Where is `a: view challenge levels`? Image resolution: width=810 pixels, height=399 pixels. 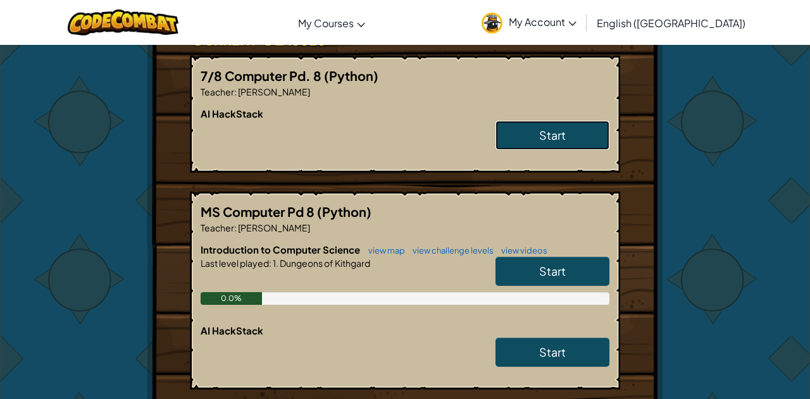 a: view challenge levels is located at coordinates (450, 250).